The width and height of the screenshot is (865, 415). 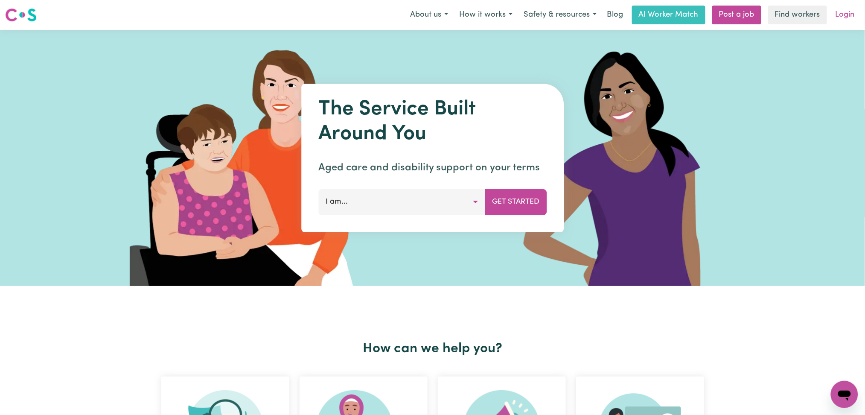 What do you see at coordinates (433, 349) in the screenshot?
I see `h2: How can we help you?` at bounding box center [433, 349].